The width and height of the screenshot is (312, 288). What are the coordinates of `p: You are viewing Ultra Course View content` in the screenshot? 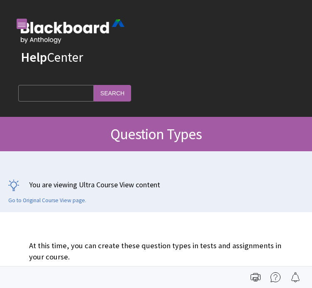 It's located at (156, 185).